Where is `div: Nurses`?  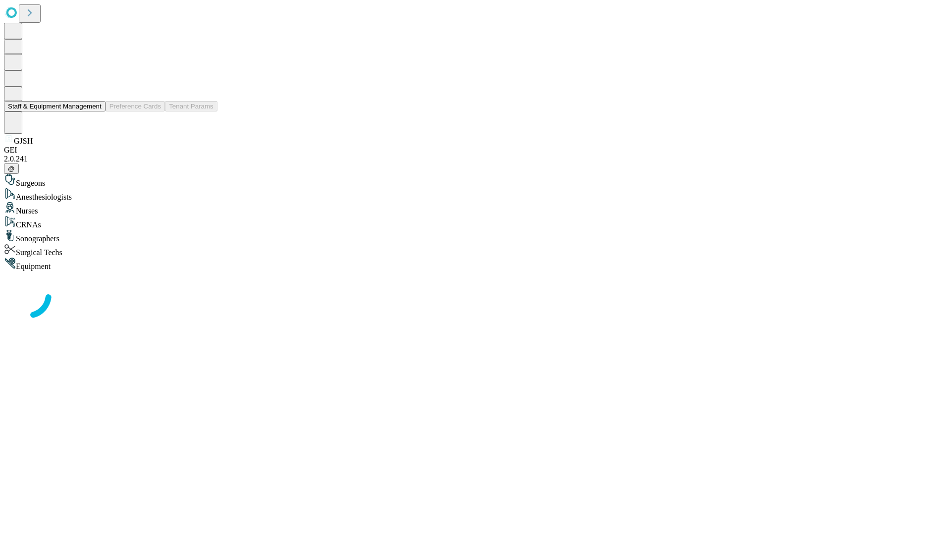
div: Nurses is located at coordinates (475, 208).